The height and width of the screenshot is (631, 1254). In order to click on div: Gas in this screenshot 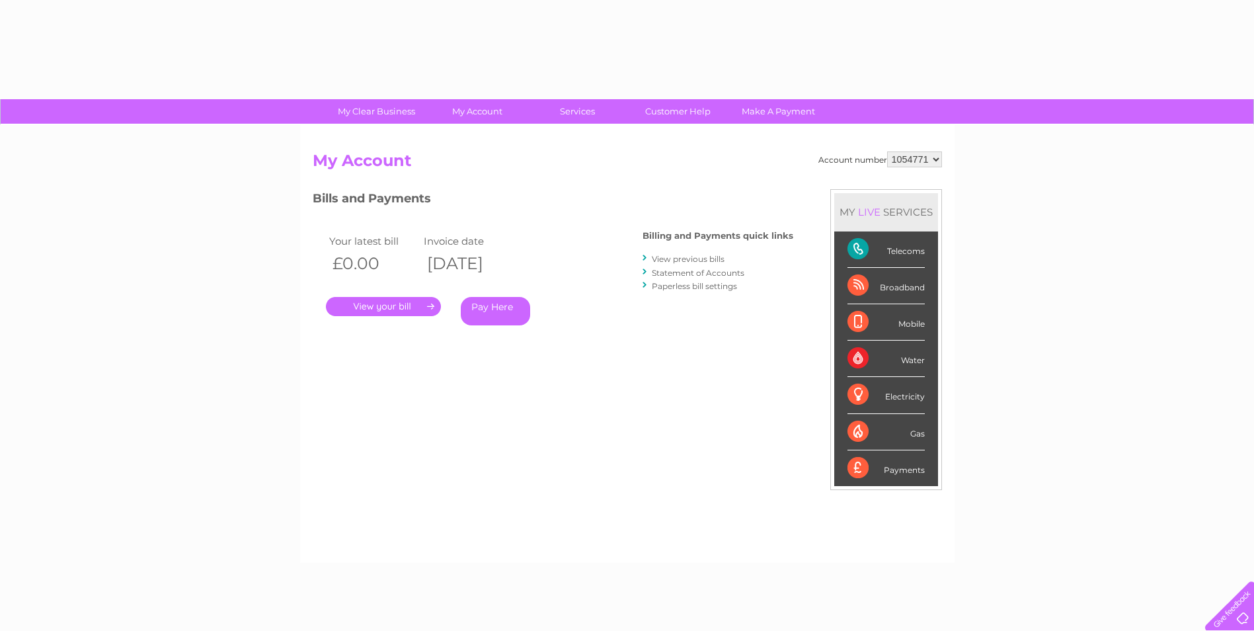, I will do `click(886, 432)`.